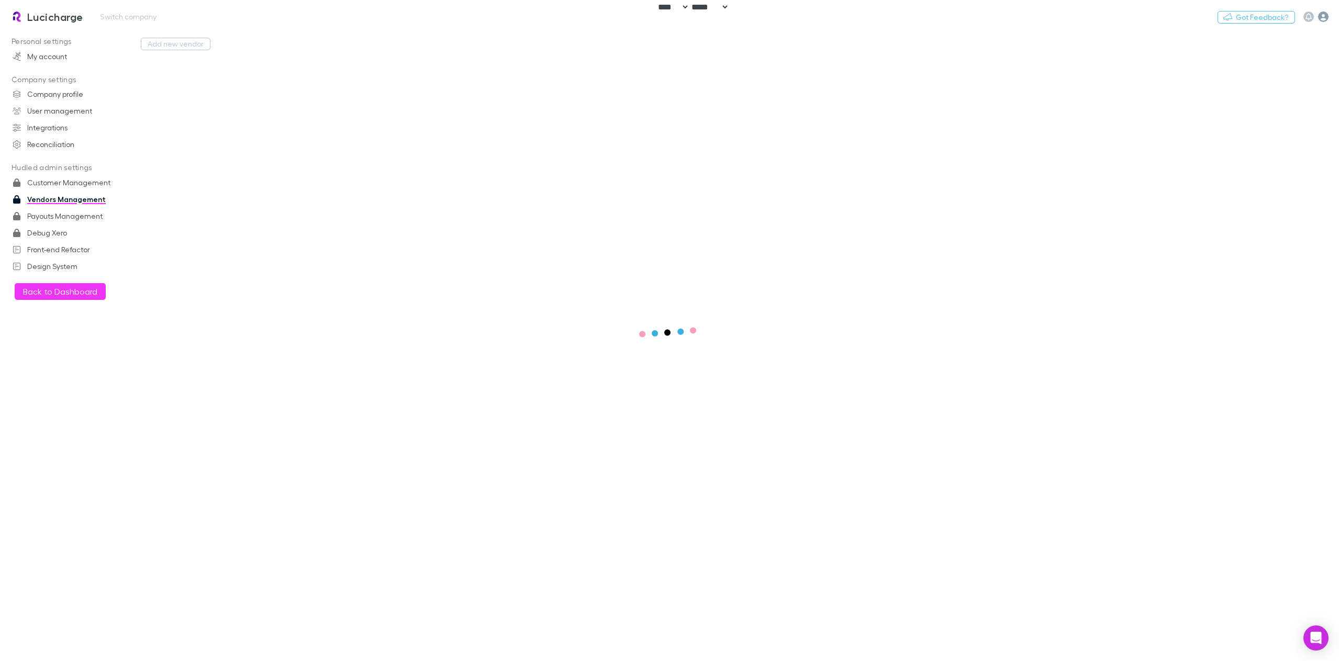 Image resolution: width=1339 pixels, height=661 pixels. What do you see at coordinates (74, 144) in the screenshot?
I see `a: Reconciliation` at bounding box center [74, 144].